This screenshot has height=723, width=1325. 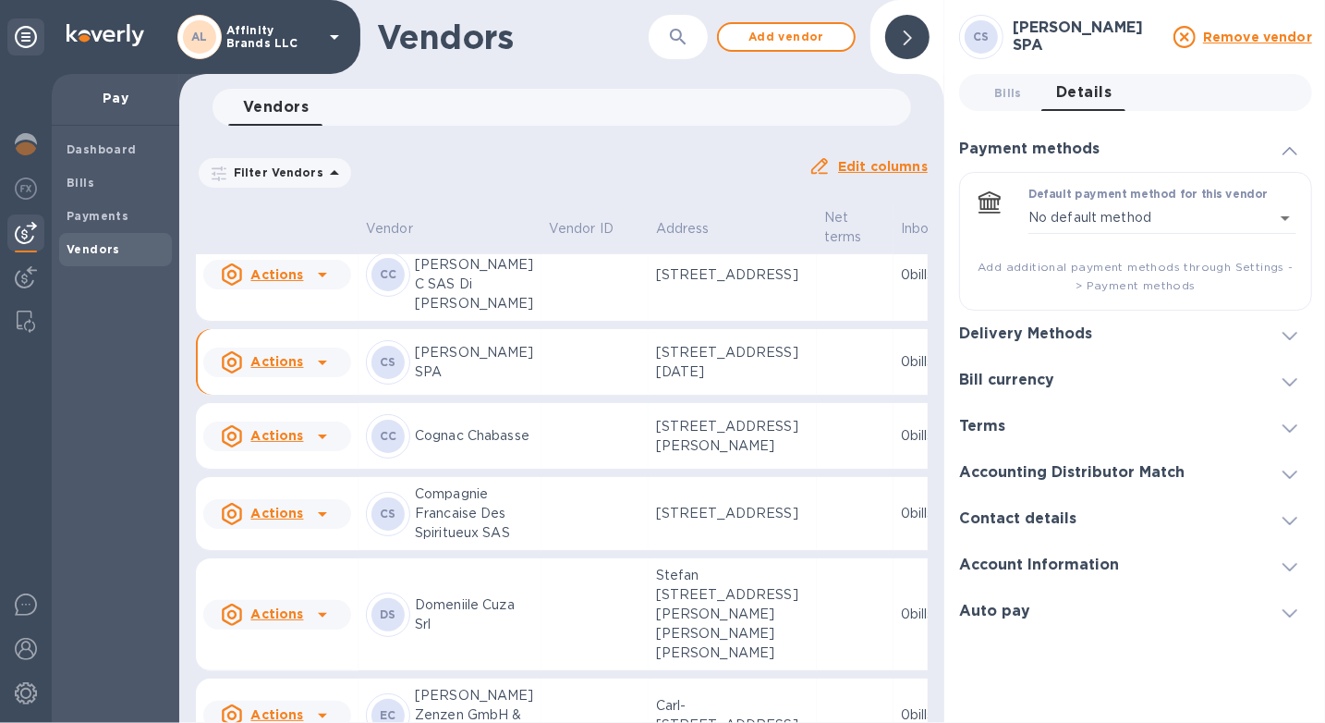 What do you see at coordinates (919, 228) in the screenshot?
I see `p: Inbox` at bounding box center [919, 228].